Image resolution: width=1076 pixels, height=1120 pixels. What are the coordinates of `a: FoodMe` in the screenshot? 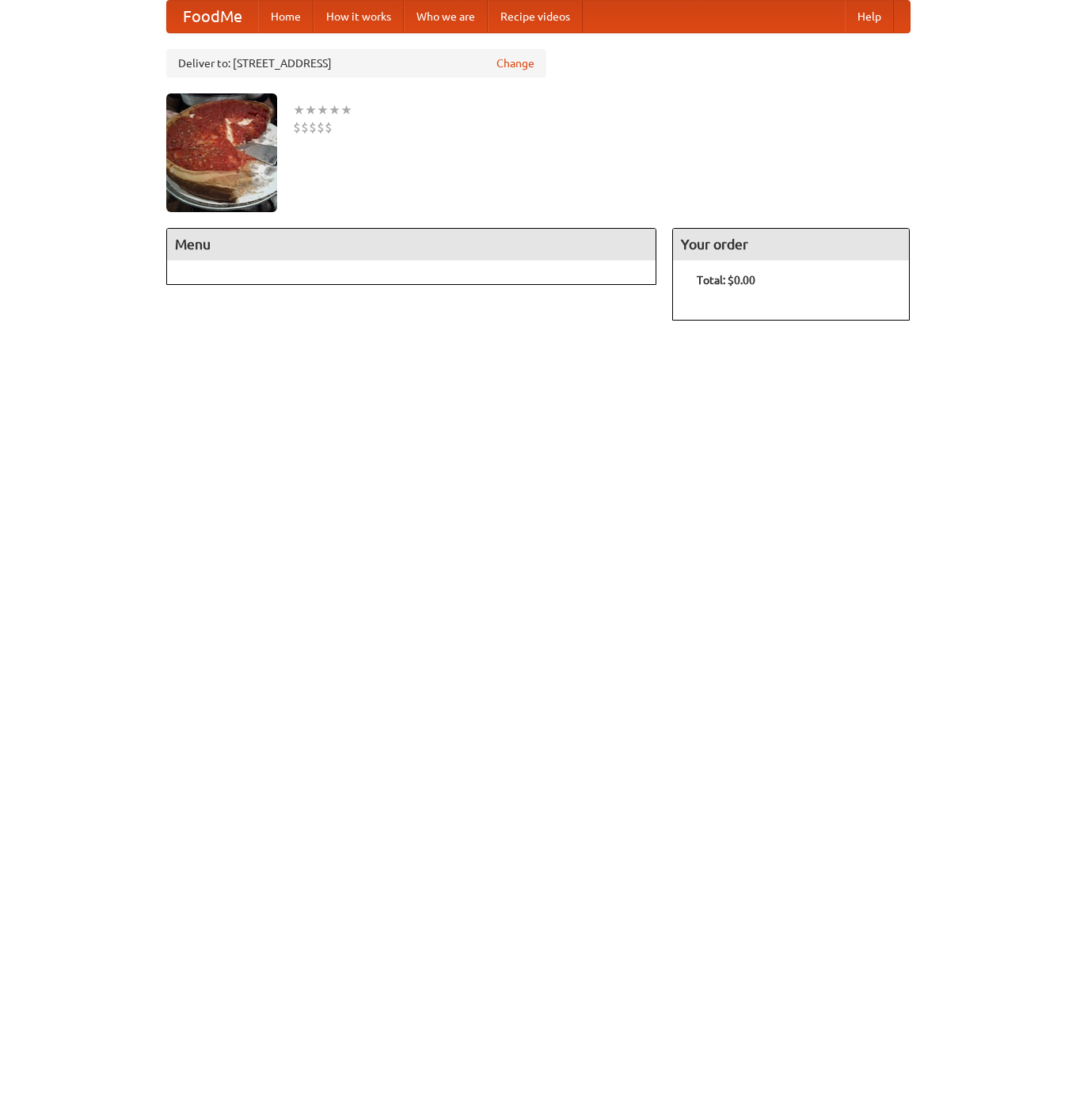 It's located at (212, 17).